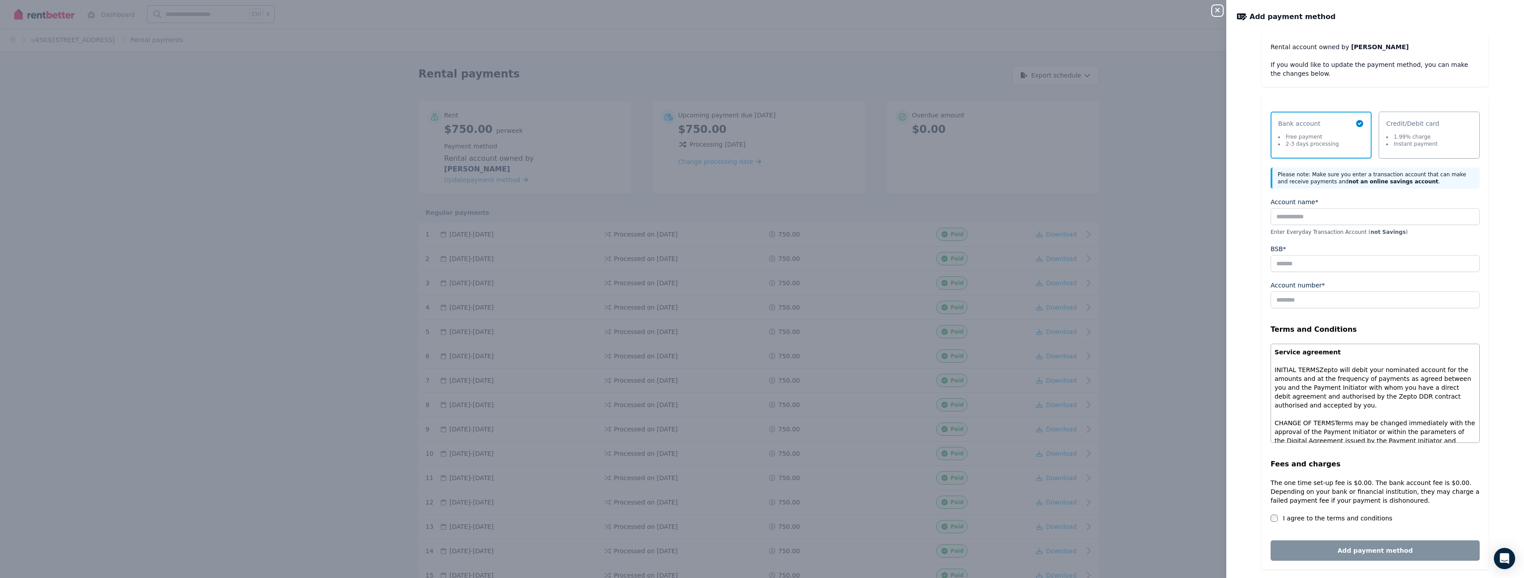  What do you see at coordinates (1305, 423) in the screenshot?
I see `span: CHANGE OF TERMS` at bounding box center [1305, 423].